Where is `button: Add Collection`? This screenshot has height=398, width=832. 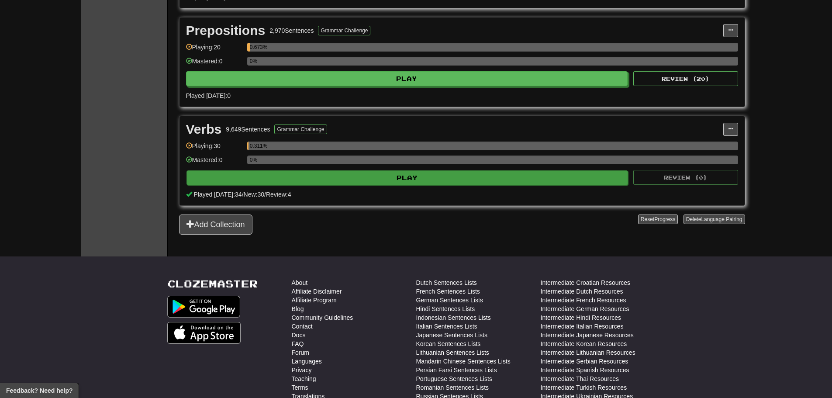
button: Add Collection is located at coordinates (216, 225).